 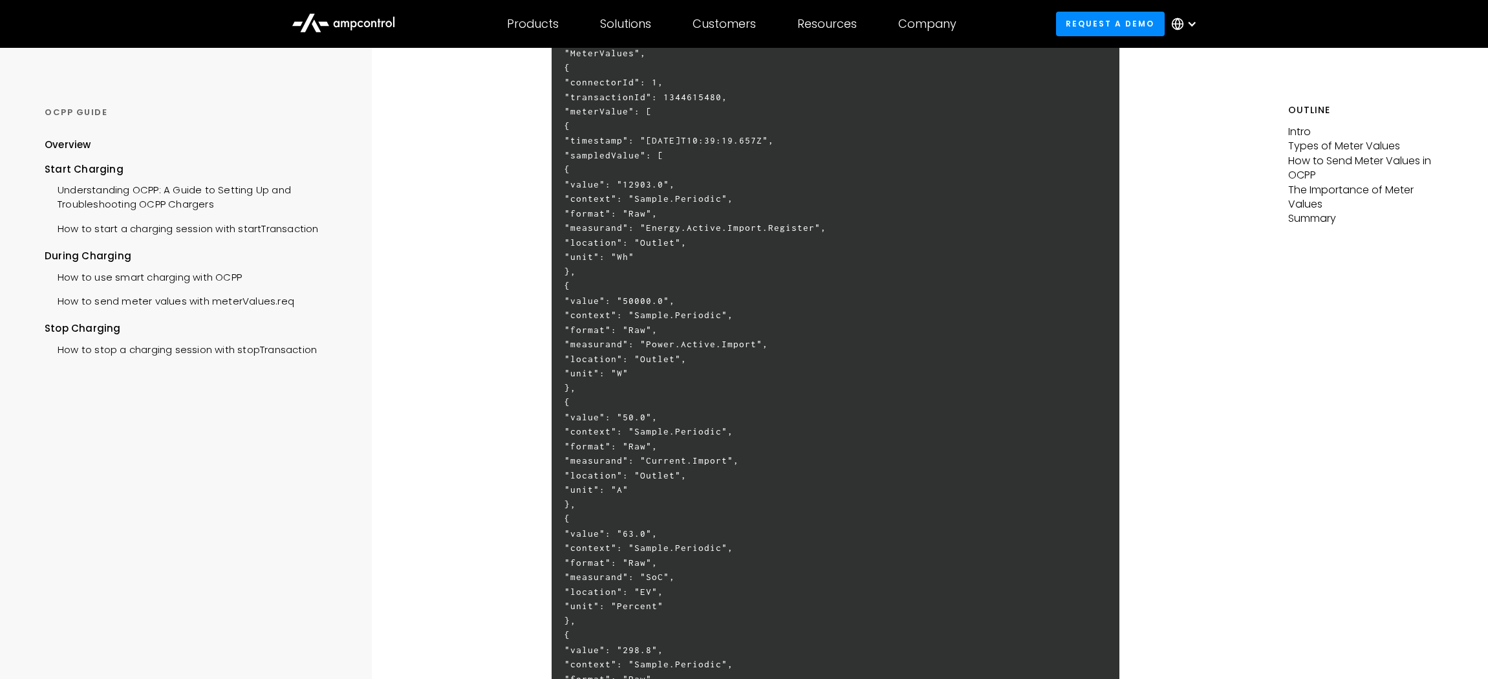 I want to click on div: Understanding OCPP: A Guide to Setting Up and Troubleshooting OCPP Chargers, so click(x=193, y=196).